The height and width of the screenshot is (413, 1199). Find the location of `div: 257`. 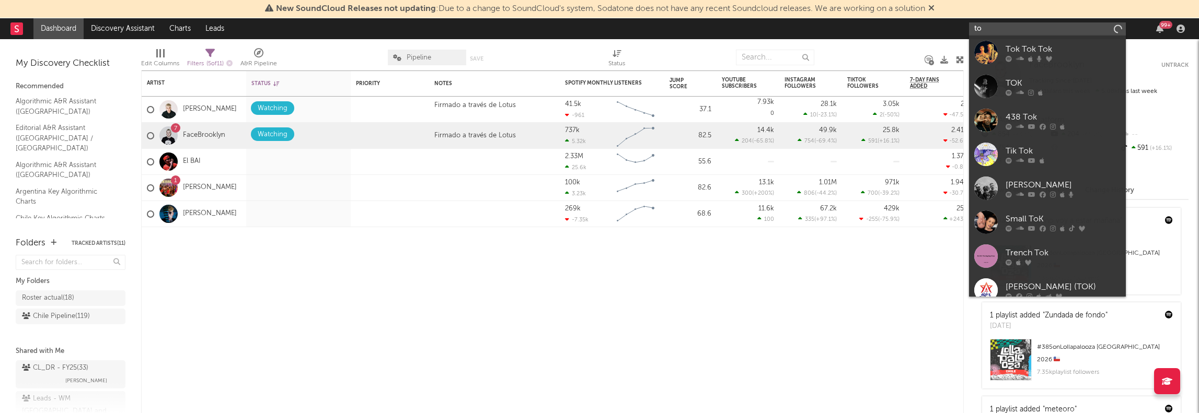

div: 257 is located at coordinates (961, 208).